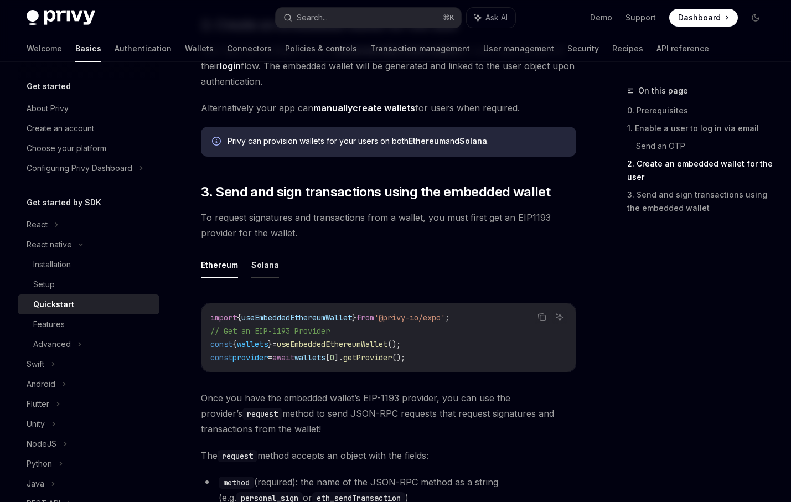 The height and width of the screenshot is (502, 791). What do you see at coordinates (79, 168) in the screenshot?
I see `div: Configuring Privy Dashboard` at bounding box center [79, 168].